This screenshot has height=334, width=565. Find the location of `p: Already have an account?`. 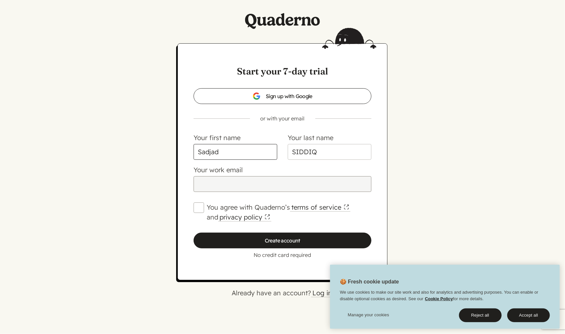

p: Already have an account? is located at coordinates (283, 293).